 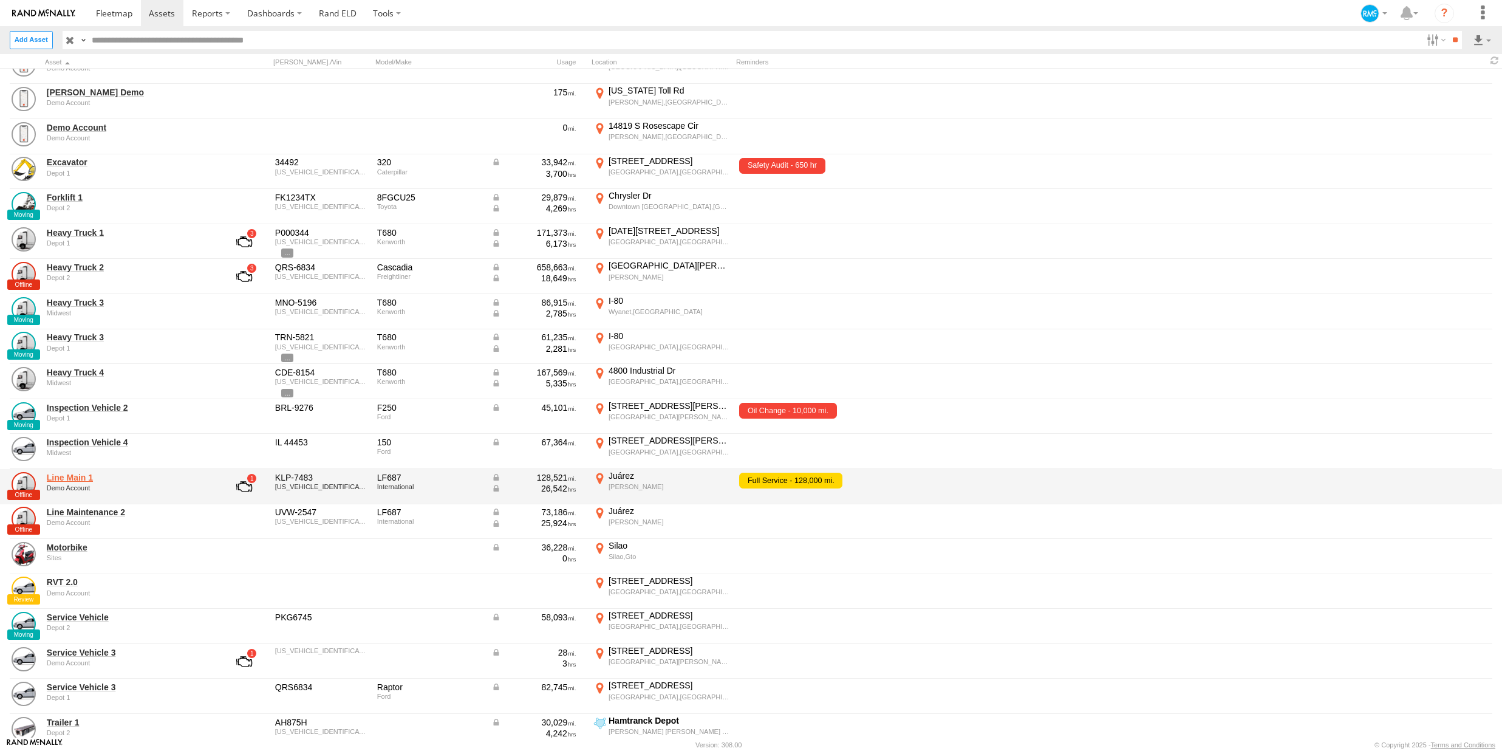 I want to click on a: Heavy Truck 4, so click(x=130, y=372).